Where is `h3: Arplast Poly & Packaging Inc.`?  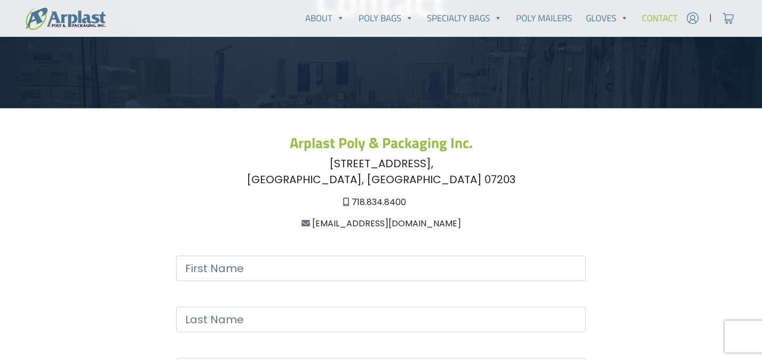 h3: Arplast Poly & Packaging Inc. is located at coordinates (381, 143).